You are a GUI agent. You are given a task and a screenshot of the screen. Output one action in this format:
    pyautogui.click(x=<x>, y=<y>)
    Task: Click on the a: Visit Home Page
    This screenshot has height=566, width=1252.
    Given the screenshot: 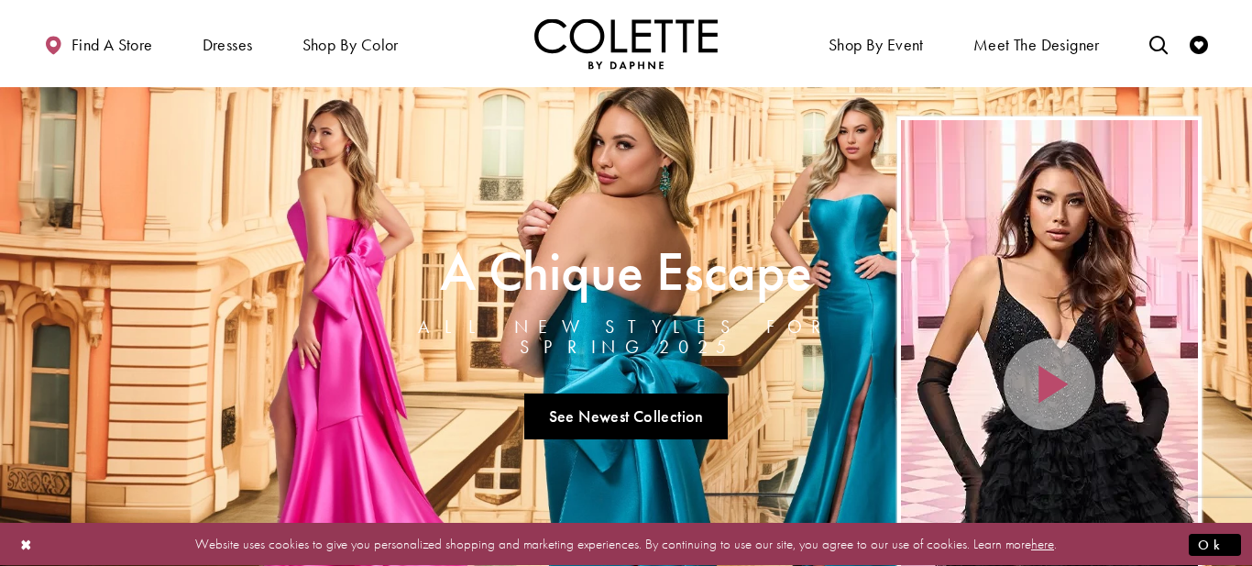 What is the action you would take?
    pyautogui.click(x=626, y=43)
    